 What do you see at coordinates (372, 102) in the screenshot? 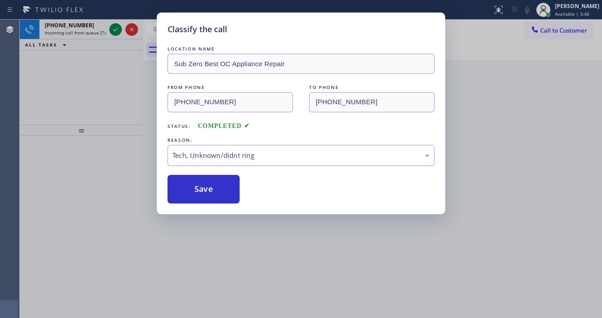
I see `input: To phone` at bounding box center [372, 102].